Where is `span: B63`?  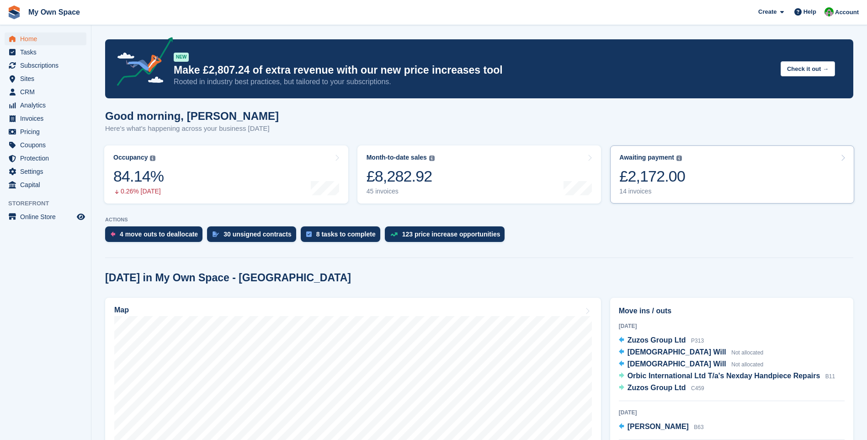
span: B63 is located at coordinates (698, 427).